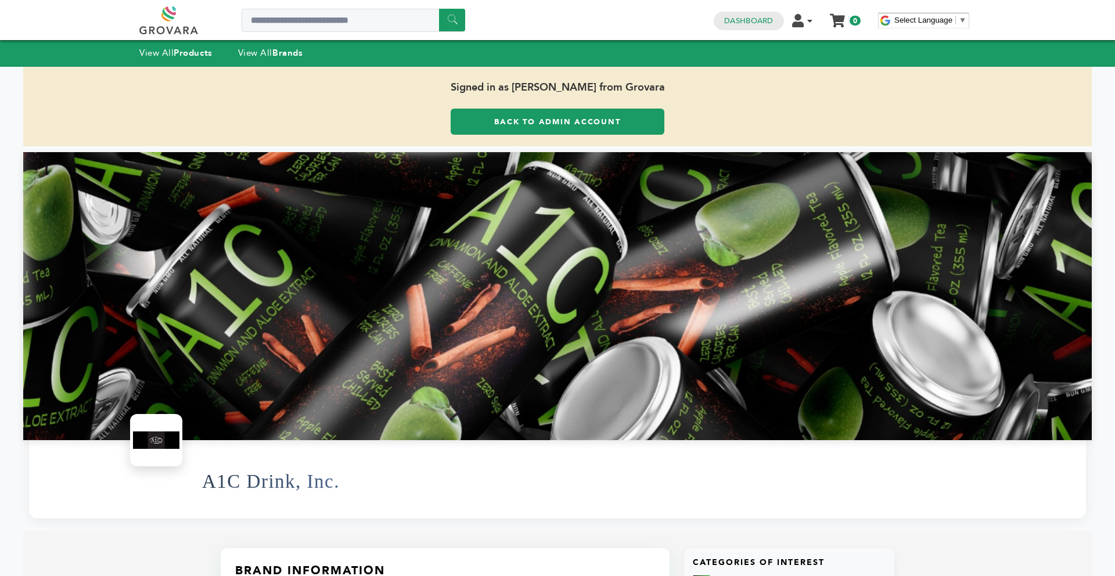 Image resolution: width=1115 pixels, height=576 pixels. What do you see at coordinates (193, 53) in the screenshot?
I see `strong: Products` at bounding box center [193, 53].